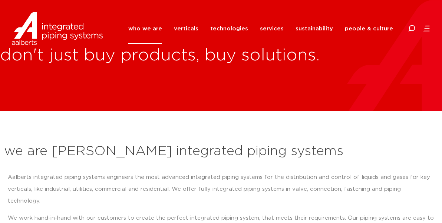 Image resolution: width=442 pixels, height=223 pixels. I want to click on a: sustainability, so click(314, 29).